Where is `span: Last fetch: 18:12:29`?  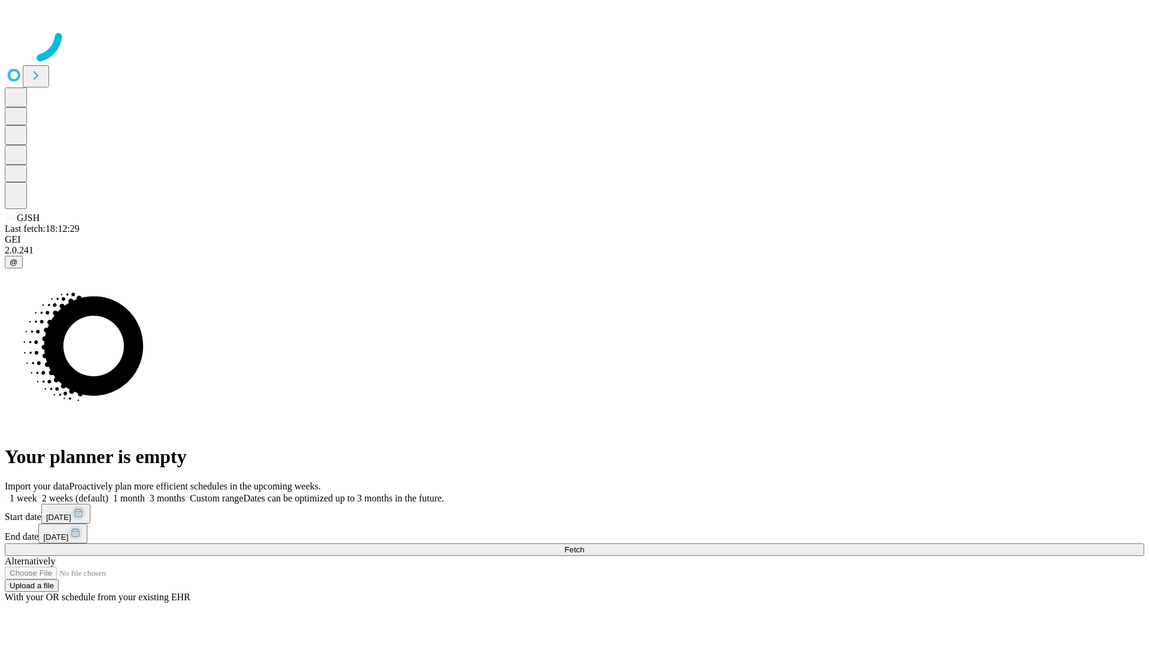
span: Last fetch: 18:12:29 is located at coordinates (42, 228).